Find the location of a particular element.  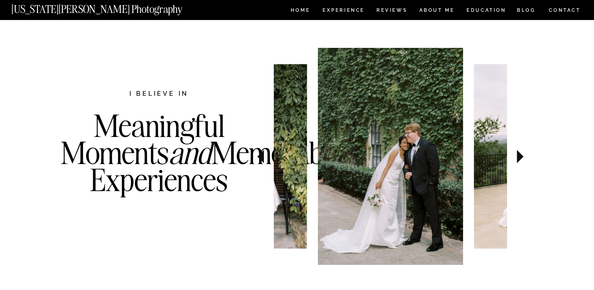

nav: BLOG is located at coordinates (526, 11).